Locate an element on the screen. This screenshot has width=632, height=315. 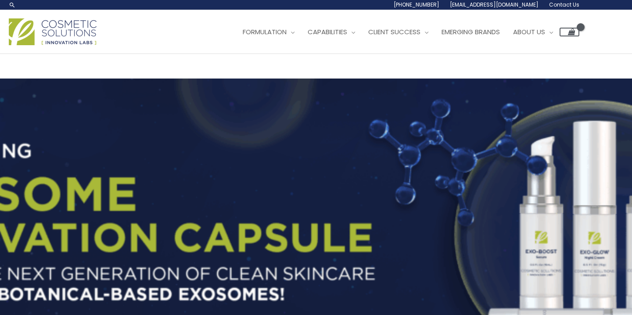
nav: Site Navigation is located at coordinates (404, 32).